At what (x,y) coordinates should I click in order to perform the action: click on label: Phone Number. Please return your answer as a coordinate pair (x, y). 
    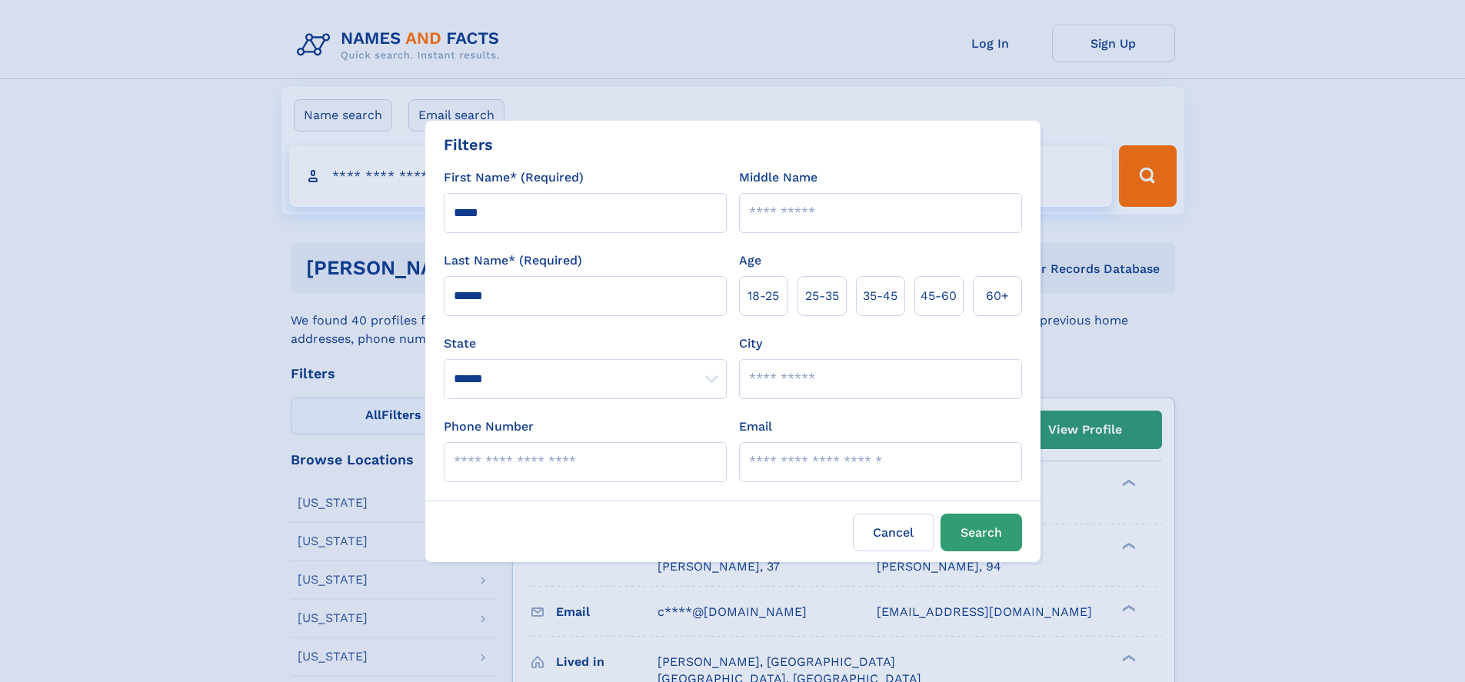
    Looking at the image, I should click on (488, 427).